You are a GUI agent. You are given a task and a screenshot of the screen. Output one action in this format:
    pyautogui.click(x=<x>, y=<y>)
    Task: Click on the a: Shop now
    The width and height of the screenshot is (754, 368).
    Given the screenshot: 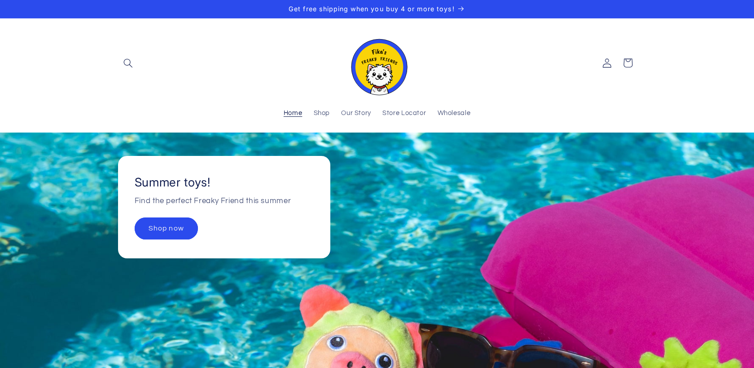 What is the action you would take?
    pyautogui.click(x=166, y=228)
    